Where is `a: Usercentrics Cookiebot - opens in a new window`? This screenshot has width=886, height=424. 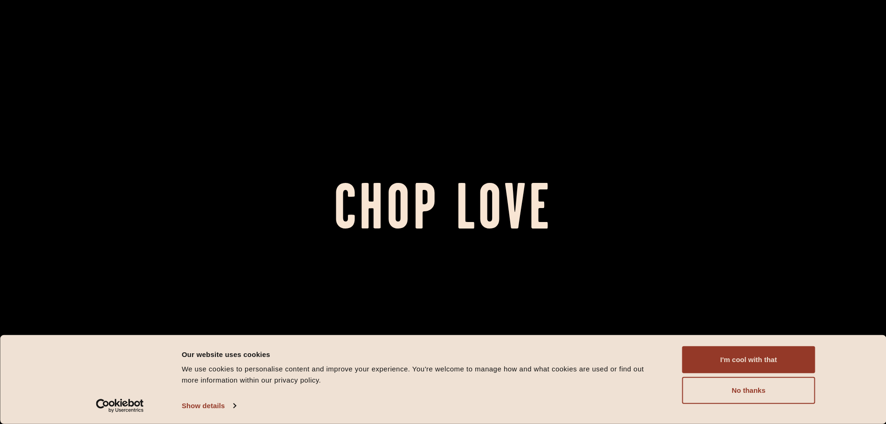
a: Usercentrics Cookiebot - opens in a new window is located at coordinates (120, 406).